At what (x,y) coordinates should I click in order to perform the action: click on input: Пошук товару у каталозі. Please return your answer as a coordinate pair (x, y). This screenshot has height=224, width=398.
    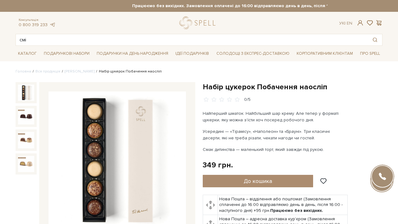
    Looking at the image, I should click on (192, 40).